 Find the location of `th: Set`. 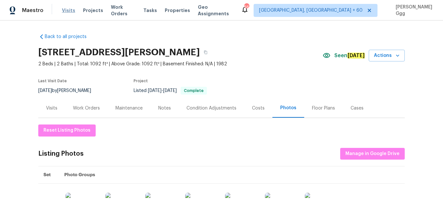

th: Set is located at coordinates (49, 175).